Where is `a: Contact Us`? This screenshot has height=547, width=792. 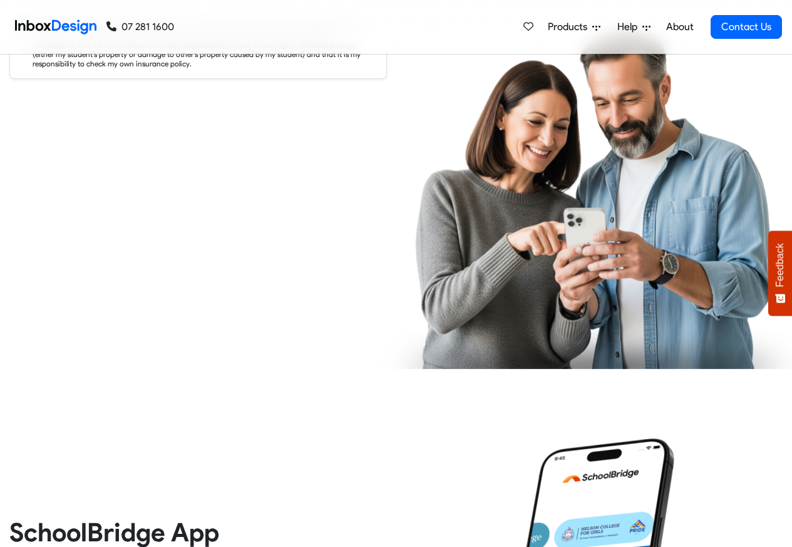
a: Contact Us is located at coordinates (746, 27).